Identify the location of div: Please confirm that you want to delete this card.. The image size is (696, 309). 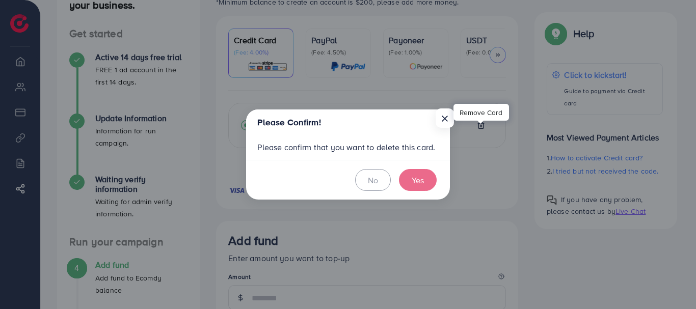
(348, 147).